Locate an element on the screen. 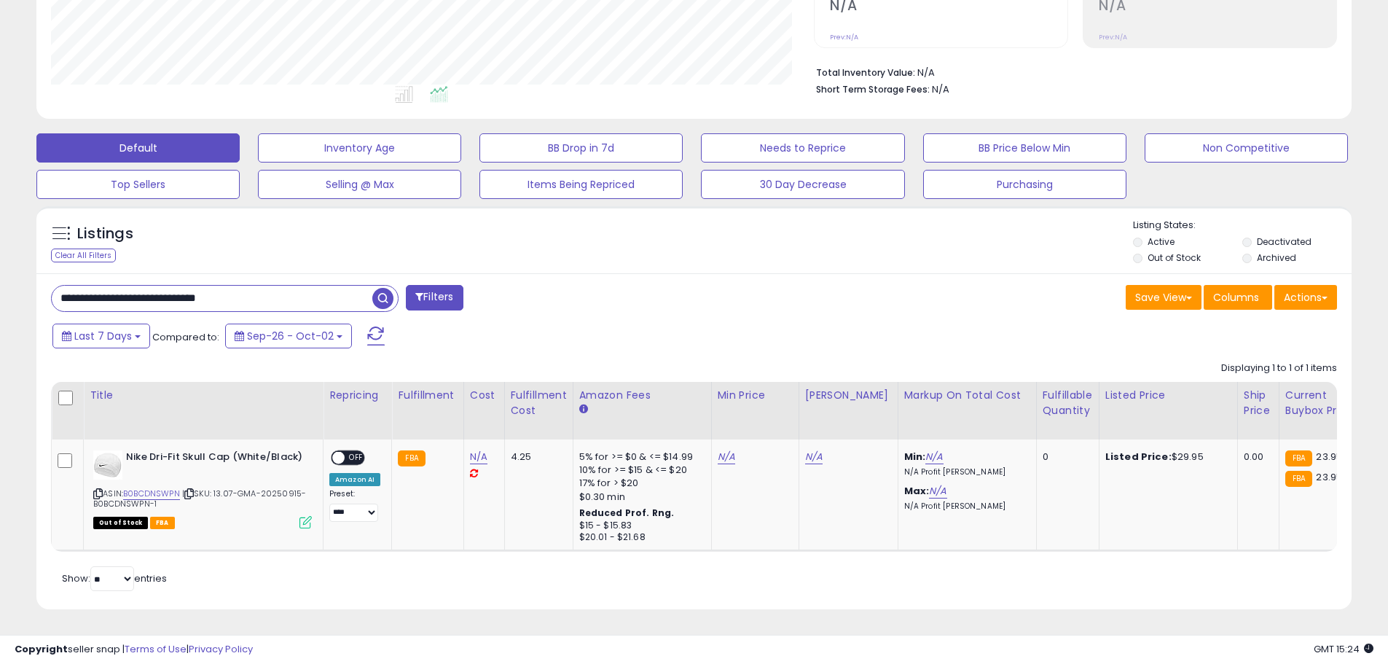 Image resolution: width=1388 pixels, height=664 pixels. span: Sep-26 - Oct-02 is located at coordinates (290, 336).